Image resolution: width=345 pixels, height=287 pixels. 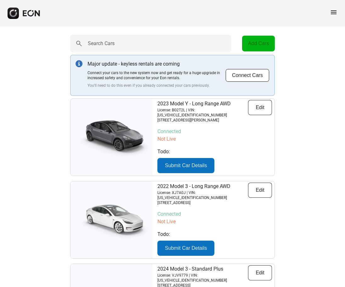 What do you see at coordinates (203, 269) in the screenshot?
I see `p: 2024 Model 3 - Standard Plus` at bounding box center [203, 269].